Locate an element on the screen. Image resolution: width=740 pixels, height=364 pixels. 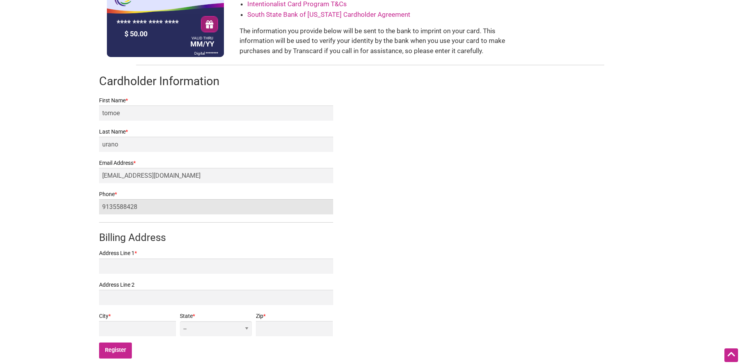
label: Phone is located at coordinates (216, 194).